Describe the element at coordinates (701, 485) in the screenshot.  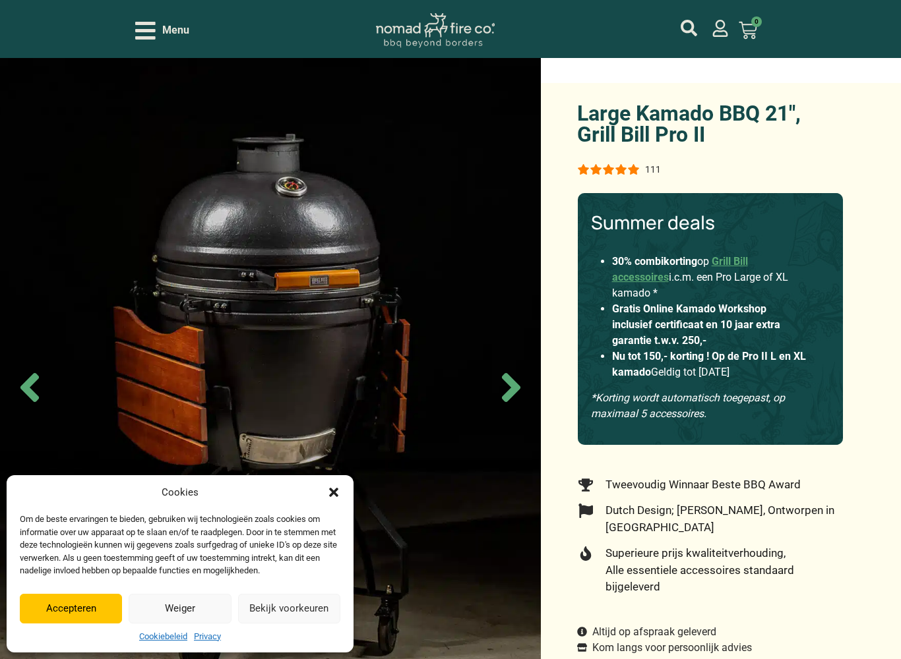
I see `span: Tweevoudig Winnaar Beste BBQ Award` at that location.